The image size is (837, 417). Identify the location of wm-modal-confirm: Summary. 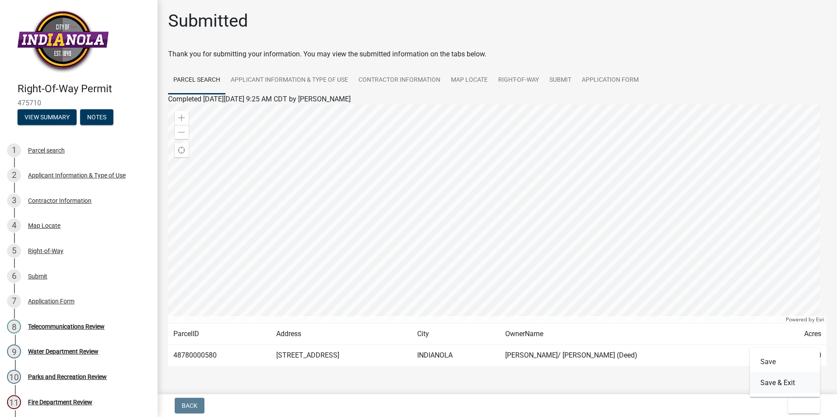
(47, 118).